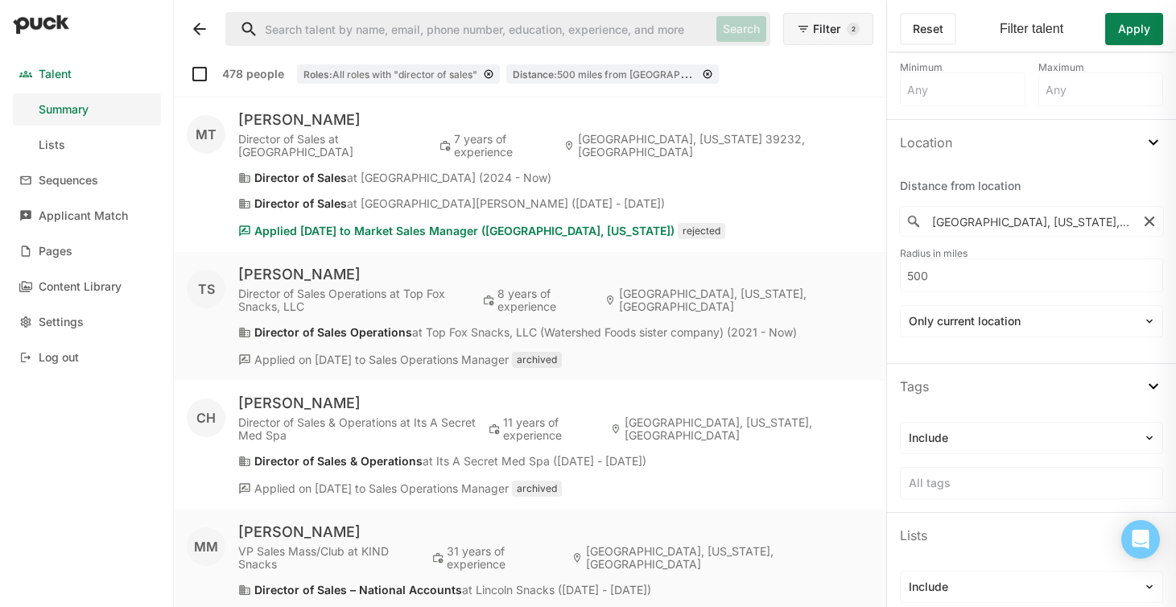 The image size is (1176, 607). What do you see at coordinates (80, 287) in the screenshot?
I see `div: Content Library` at bounding box center [80, 287].